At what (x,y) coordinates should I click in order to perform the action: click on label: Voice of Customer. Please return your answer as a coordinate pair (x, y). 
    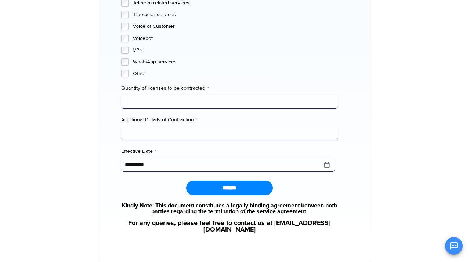
    Looking at the image, I should click on (235, 26).